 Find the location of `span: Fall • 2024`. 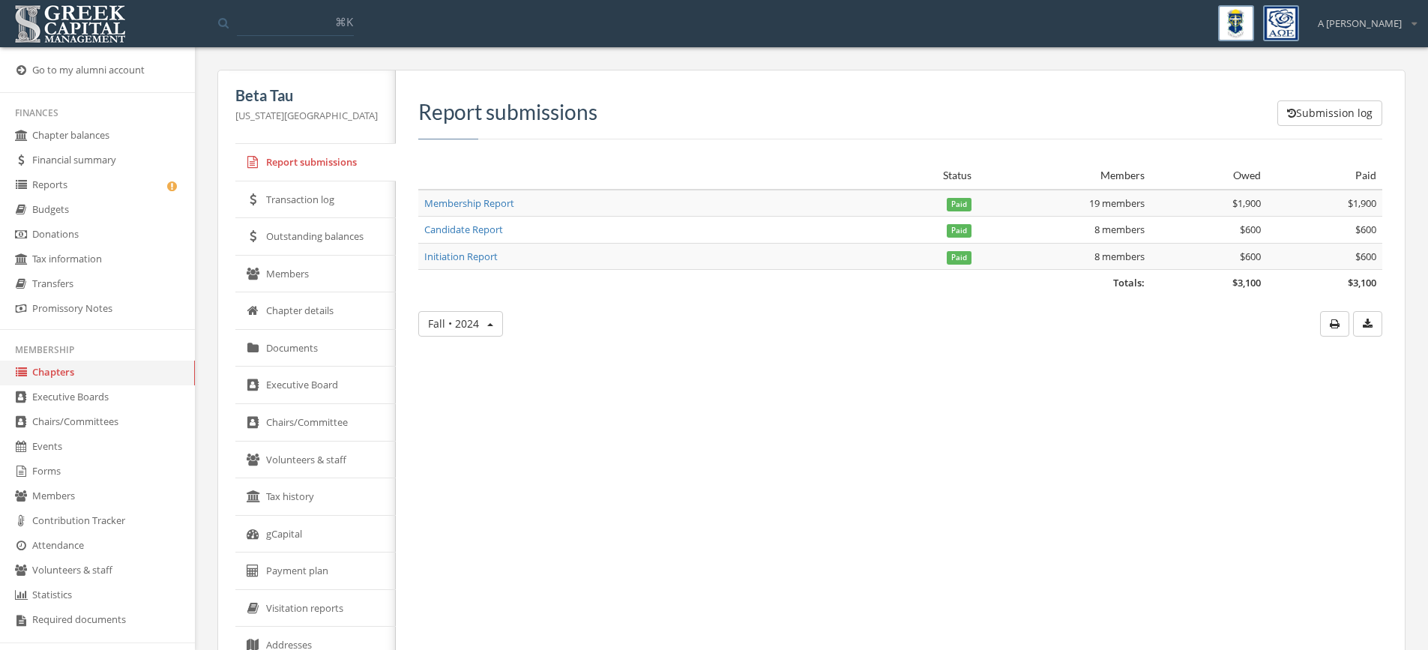

span: Fall • 2024 is located at coordinates (453, 323).